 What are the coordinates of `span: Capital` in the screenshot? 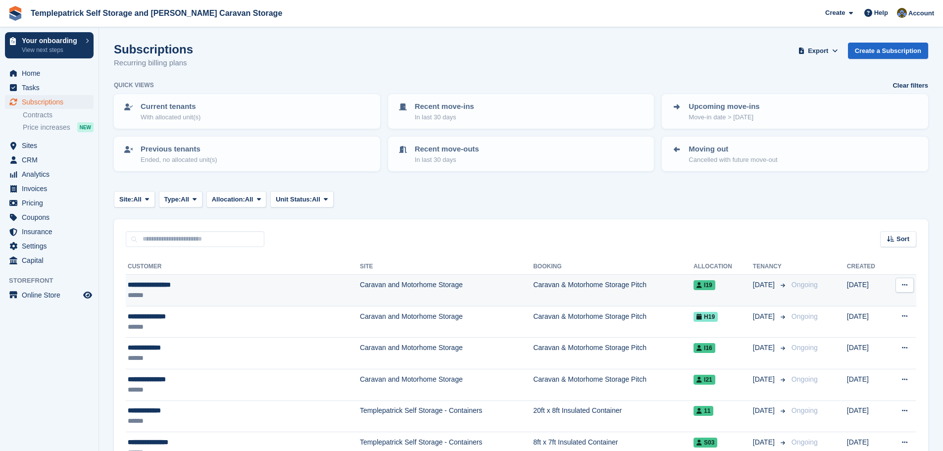 It's located at (51, 260).